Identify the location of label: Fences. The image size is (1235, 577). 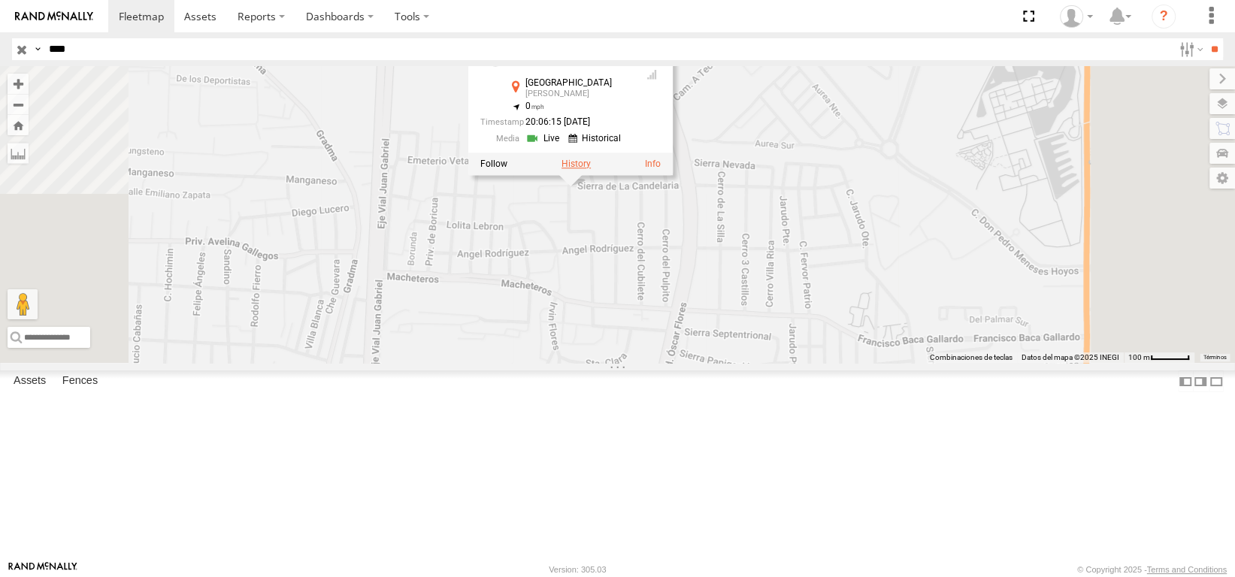
(80, 382).